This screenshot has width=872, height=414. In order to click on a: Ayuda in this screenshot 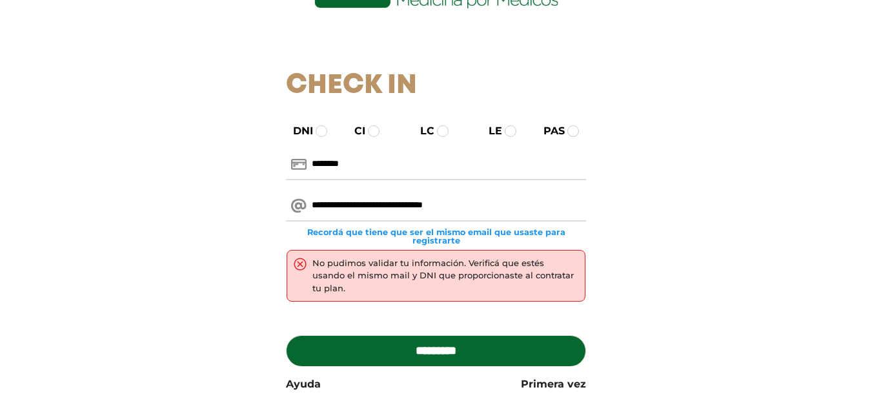, I will do `click(303, 384)`.